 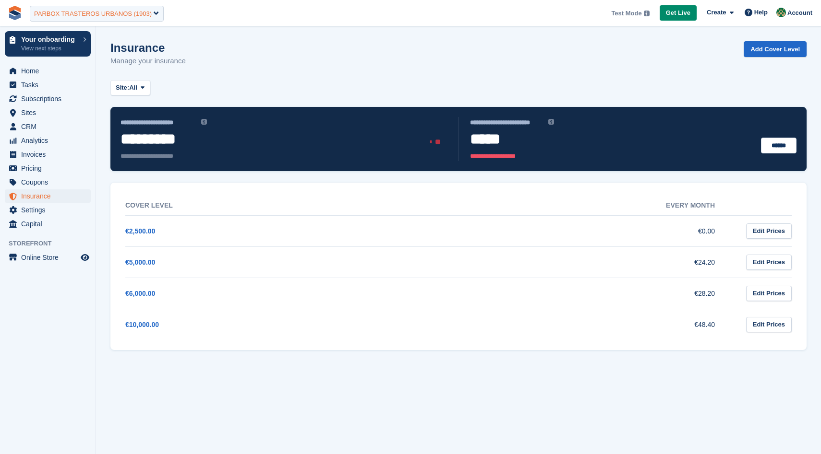 I want to click on span: Help, so click(x=761, y=12).